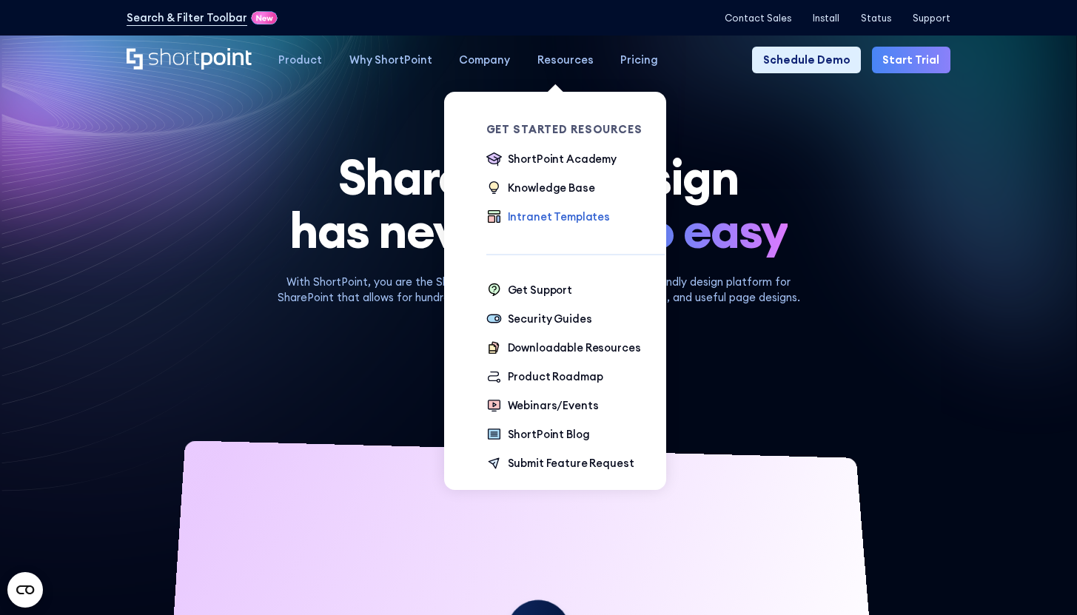 Image resolution: width=1077 pixels, height=615 pixels. I want to click on a: Why ShortPoint, so click(391, 60).